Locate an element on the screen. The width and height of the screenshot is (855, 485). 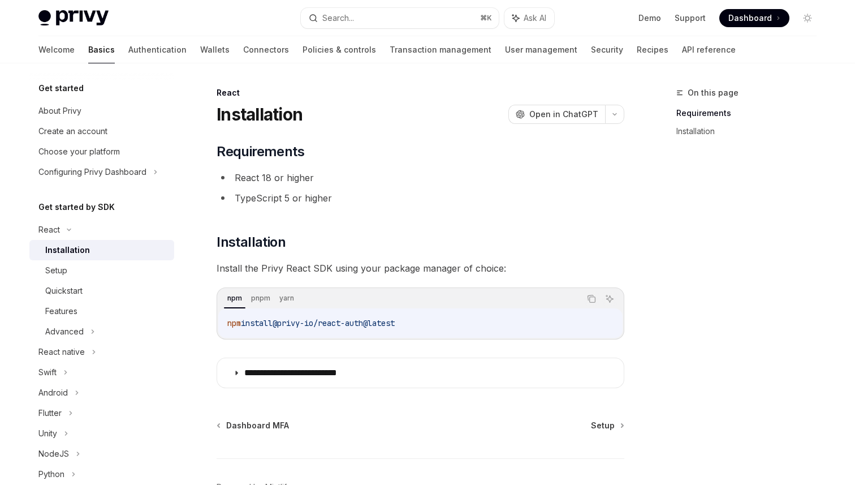
div: Android is located at coordinates (53, 392).